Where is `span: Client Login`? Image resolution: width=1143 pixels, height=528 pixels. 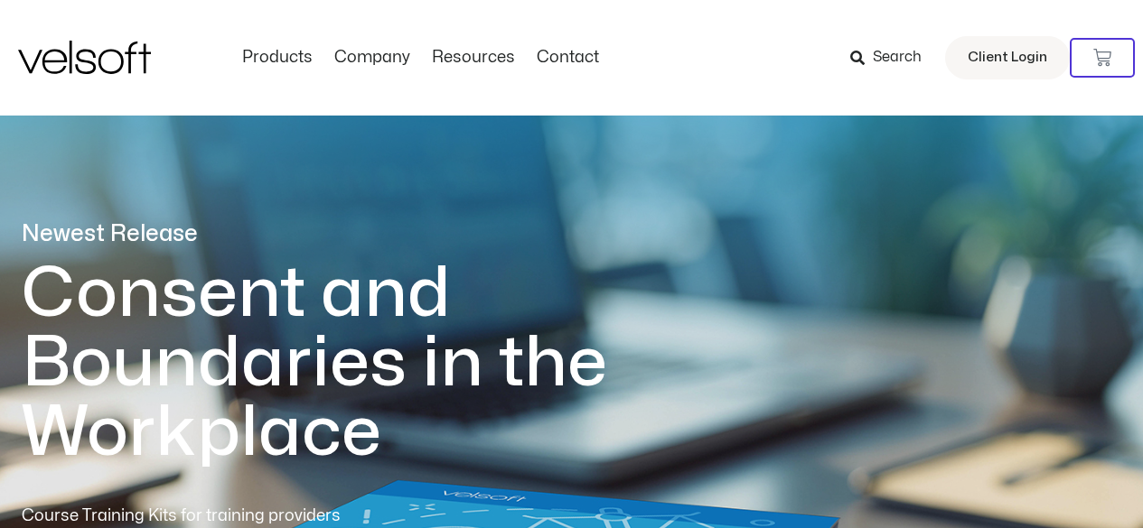 span: Client Login is located at coordinates (1007, 58).